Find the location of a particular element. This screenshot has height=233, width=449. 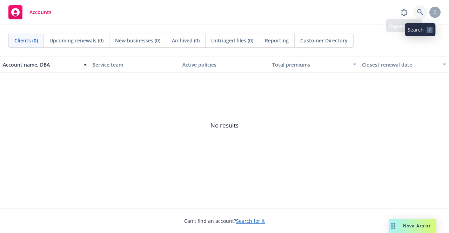

span: Customer Directory is located at coordinates (324, 40).